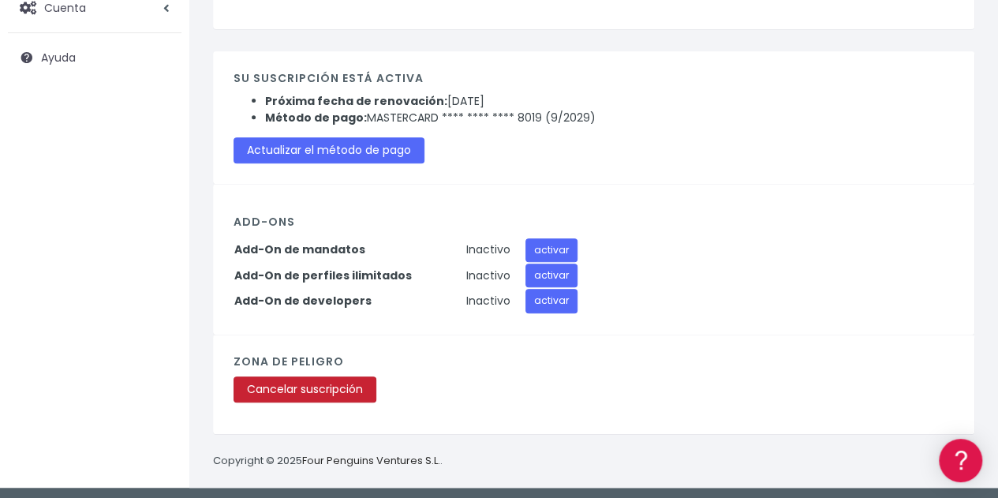 The width and height of the screenshot is (998, 498). Describe the element at coordinates (323, 275) in the screenshot. I see `strong: Add-On de perfiles ilimitados` at that location.